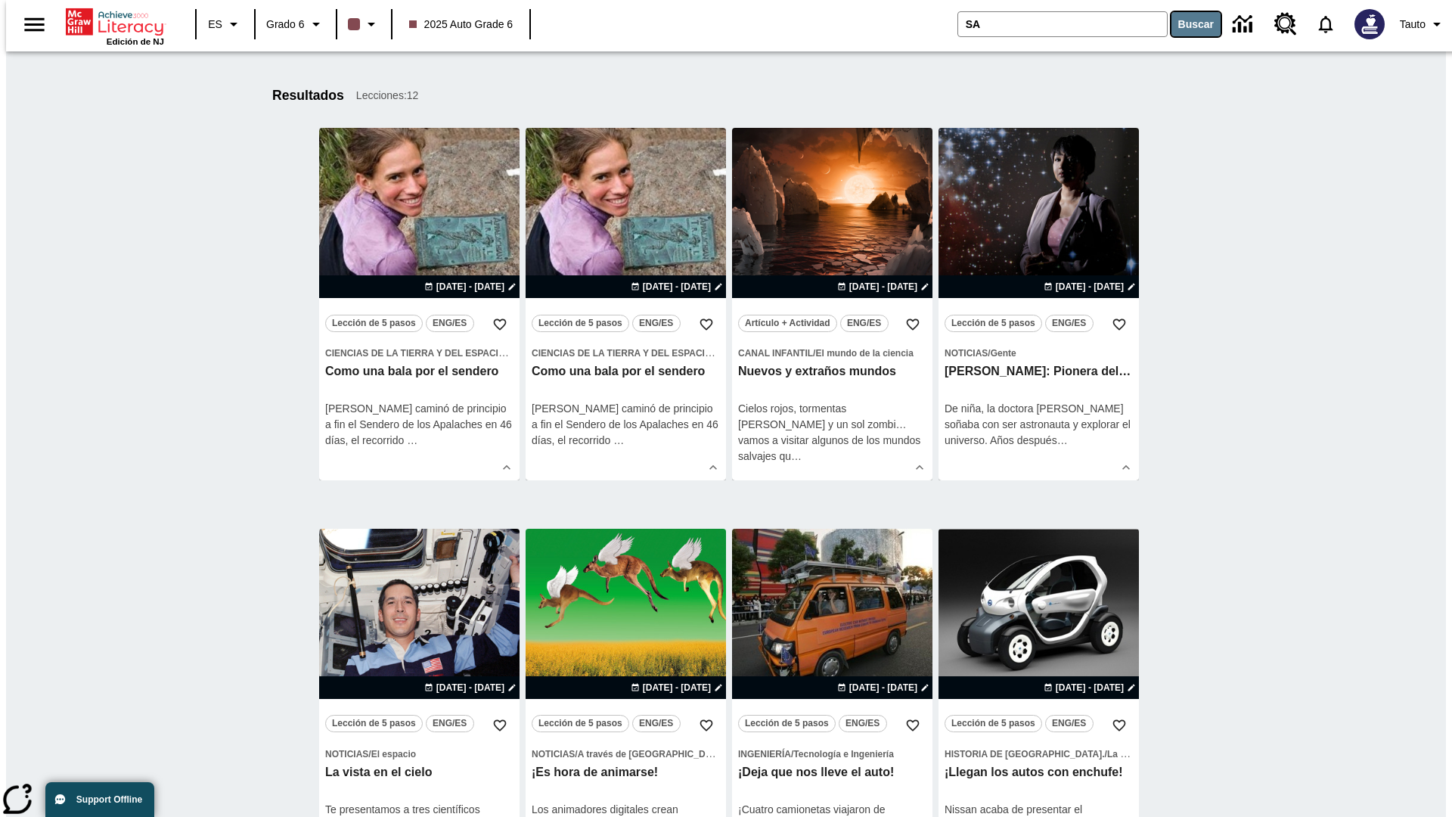 This screenshot has height=817, width=1452. What do you see at coordinates (109, 799) in the screenshot?
I see `span: Support Offline` at bounding box center [109, 799].